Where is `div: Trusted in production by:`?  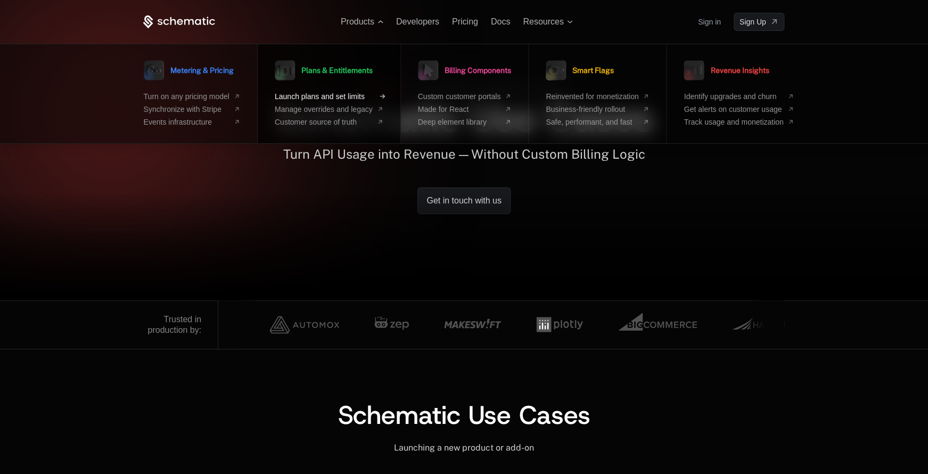 div: Trusted in production by: is located at coordinates (174, 325).